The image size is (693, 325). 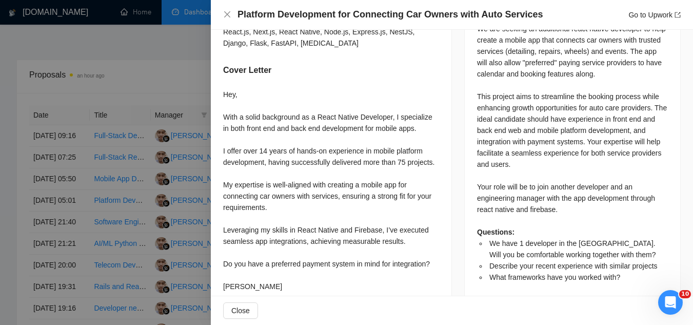 What do you see at coordinates (677, 15) in the screenshot?
I see `span: export` at bounding box center [677, 15].